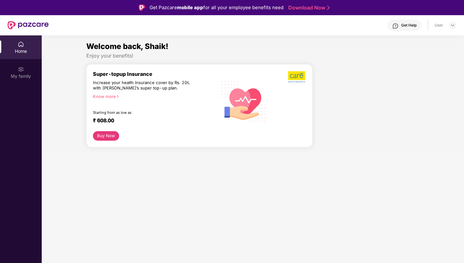 Image resolution: width=464 pixels, height=263 pixels. What do you see at coordinates (395, 26) in the screenshot?
I see `img: svg+xml;base64,PHN2ZyBpZD0iSGVscC0zMngzMiIgeG1sbnM9Imh0dHA6Ly93d3cudzMub3JnLzIwMDAvc3ZnIiB3aWR0aD...` at bounding box center [395, 26].